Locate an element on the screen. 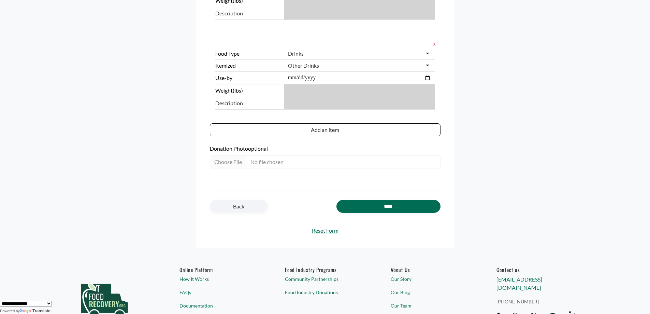  a: Our Blog is located at coordinates (431, 292).